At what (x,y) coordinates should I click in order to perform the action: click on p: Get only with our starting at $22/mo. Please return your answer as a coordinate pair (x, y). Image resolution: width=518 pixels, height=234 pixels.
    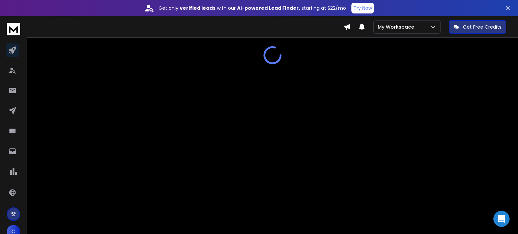
    Looking at the image, I should click on (252, 8).